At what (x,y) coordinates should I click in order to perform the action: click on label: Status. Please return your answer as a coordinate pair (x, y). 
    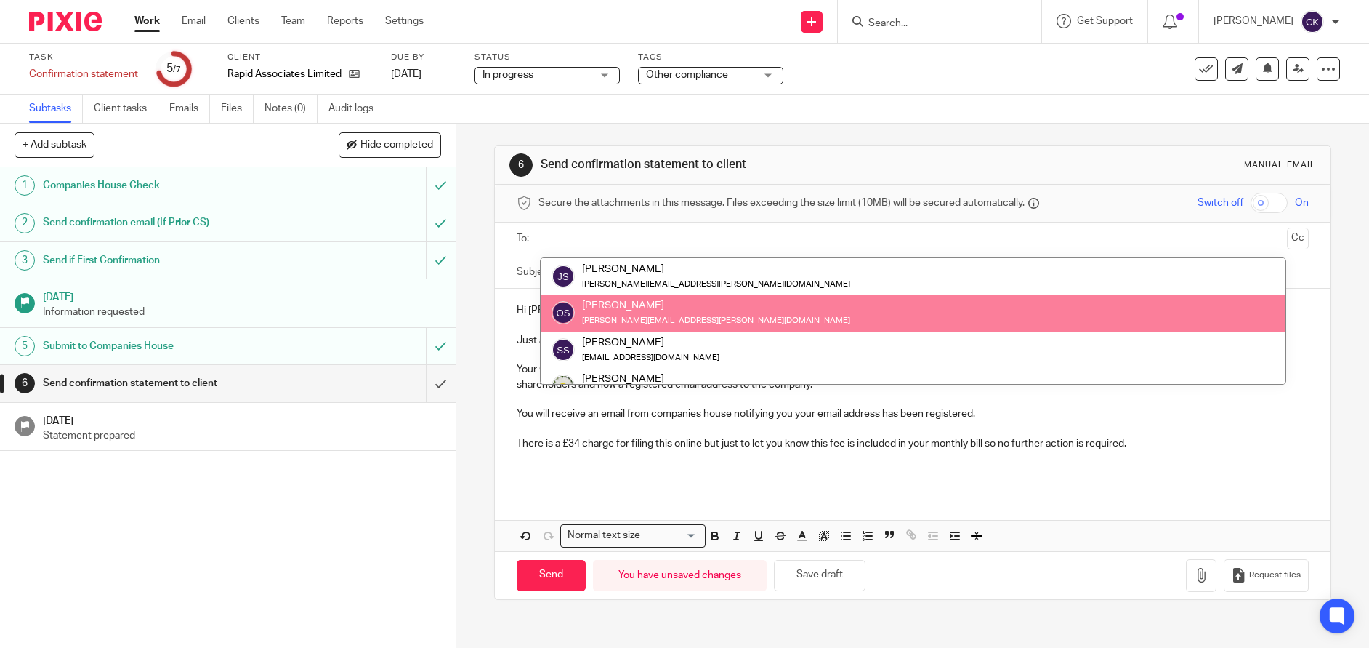
    Looking at the image, I should click on (547, 57).